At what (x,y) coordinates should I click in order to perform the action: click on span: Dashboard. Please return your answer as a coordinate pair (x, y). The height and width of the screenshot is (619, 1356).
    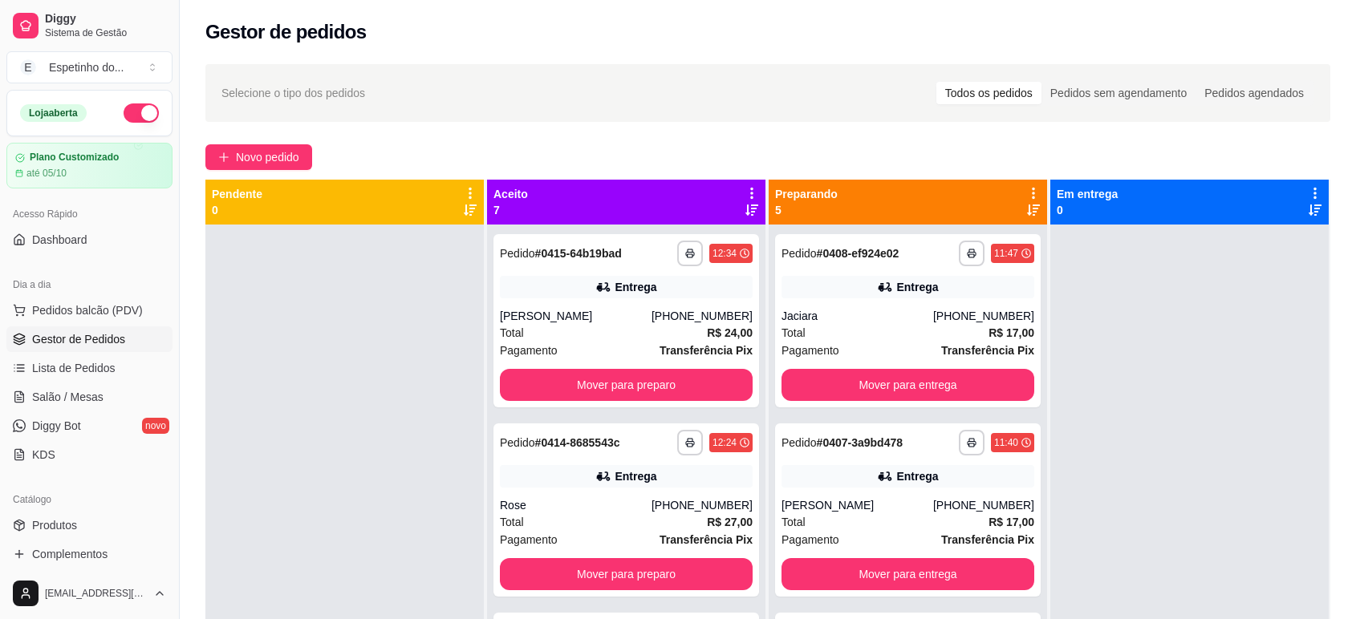
    Looking at the image, I should click on (59, 240).